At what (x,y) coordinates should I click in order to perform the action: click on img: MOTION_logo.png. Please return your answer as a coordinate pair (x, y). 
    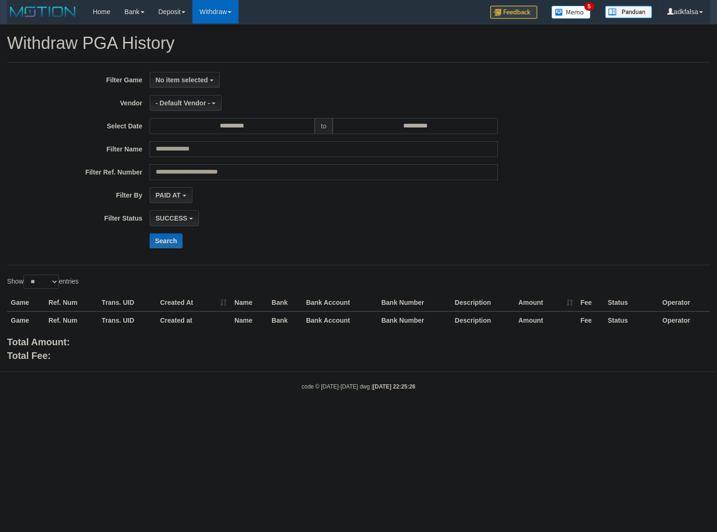
    Looking at the image, I should click on (43, 12).